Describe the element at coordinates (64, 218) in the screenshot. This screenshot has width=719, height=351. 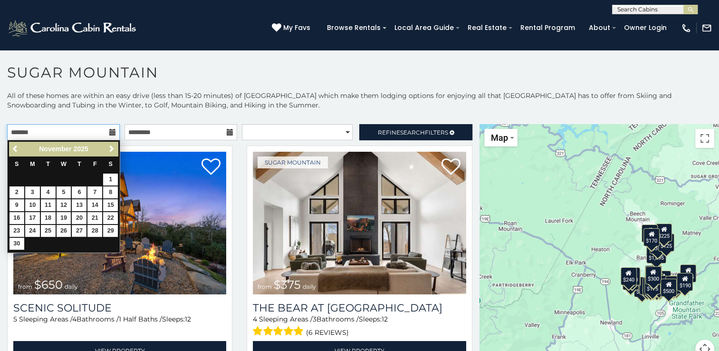
I see `a: 19` at that location.